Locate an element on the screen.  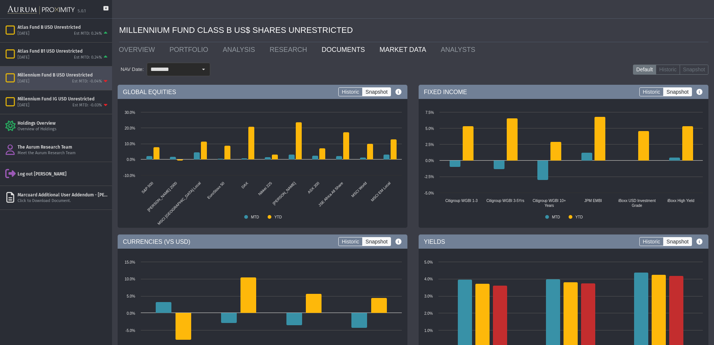
div: Est MTD: -0.04% is located at coordinates (87, 81).